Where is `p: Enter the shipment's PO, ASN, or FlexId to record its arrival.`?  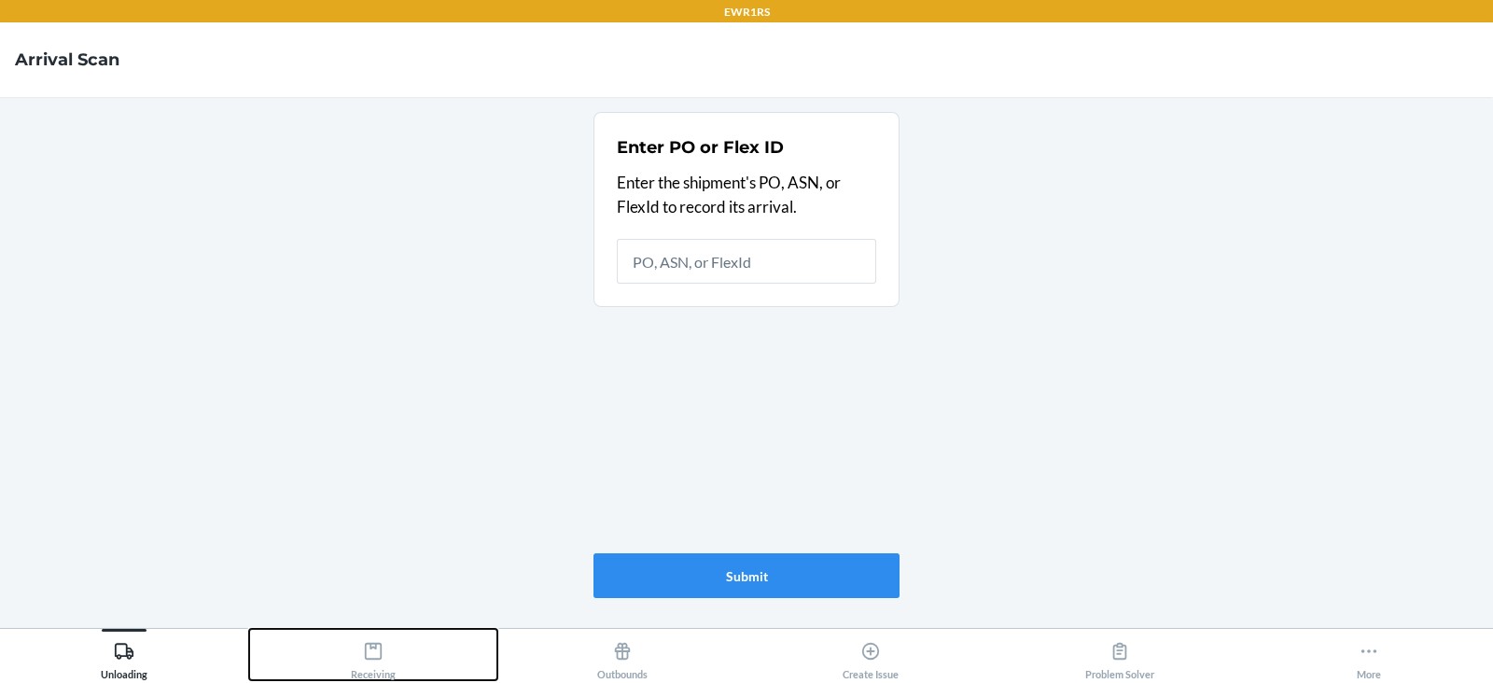 p: Enter the shipment's PO, ASN, or FlexId to record its arrival. is located at coordinates (747, 194).